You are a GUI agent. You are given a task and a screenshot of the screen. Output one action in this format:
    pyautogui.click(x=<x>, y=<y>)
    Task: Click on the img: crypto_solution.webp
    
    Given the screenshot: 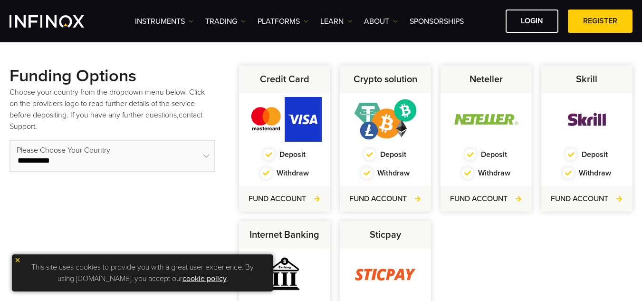 What is the action you would take?
    pyautogui.click(x=386, y=119)
    